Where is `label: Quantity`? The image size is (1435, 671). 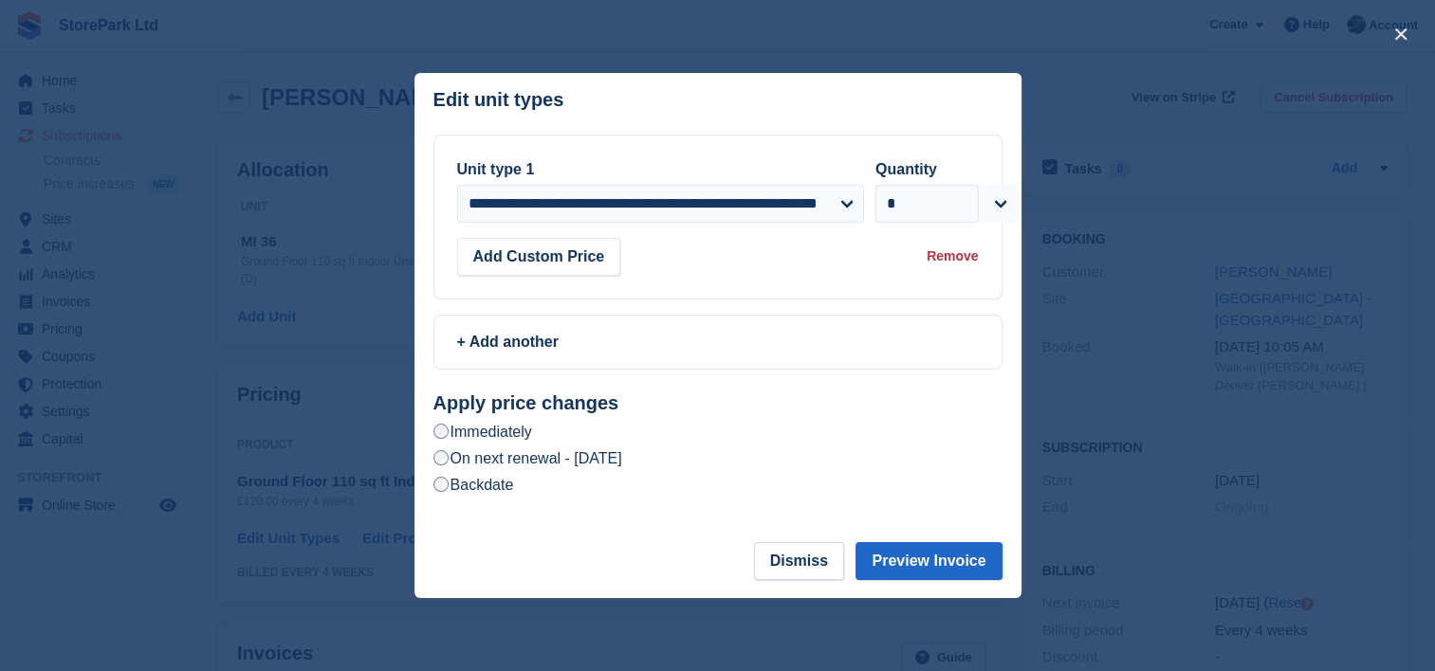 label: Quantity is located at coordinates (906, 169).